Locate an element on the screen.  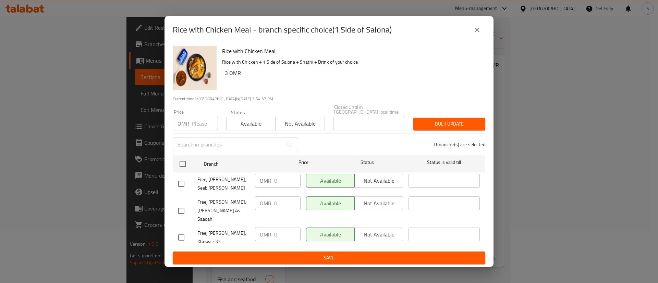
input: Search in branches is located at coordinates (228, 145).